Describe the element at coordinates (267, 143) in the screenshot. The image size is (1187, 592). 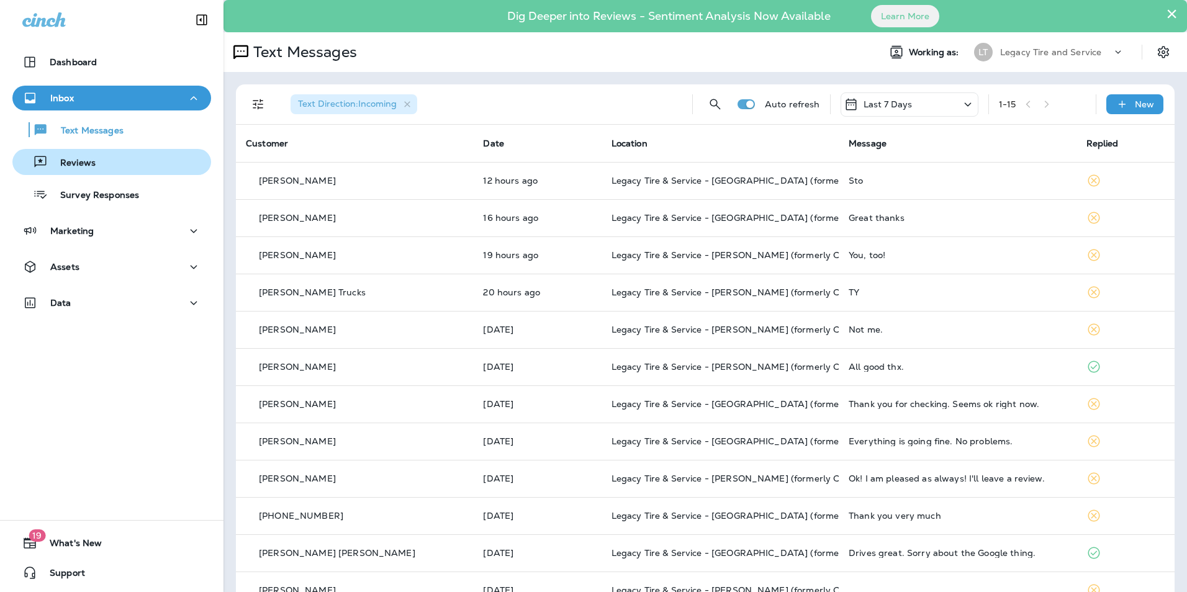
I see `span: Customer` at that location.